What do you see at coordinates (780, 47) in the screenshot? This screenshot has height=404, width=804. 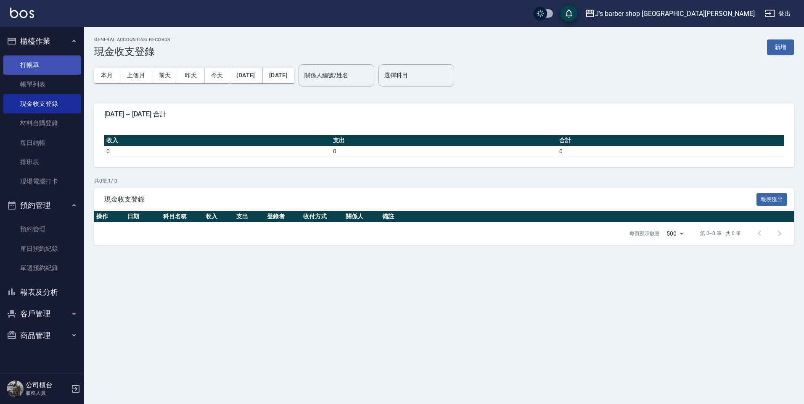 I see `button: 新增` at bounding box center [780, 47].